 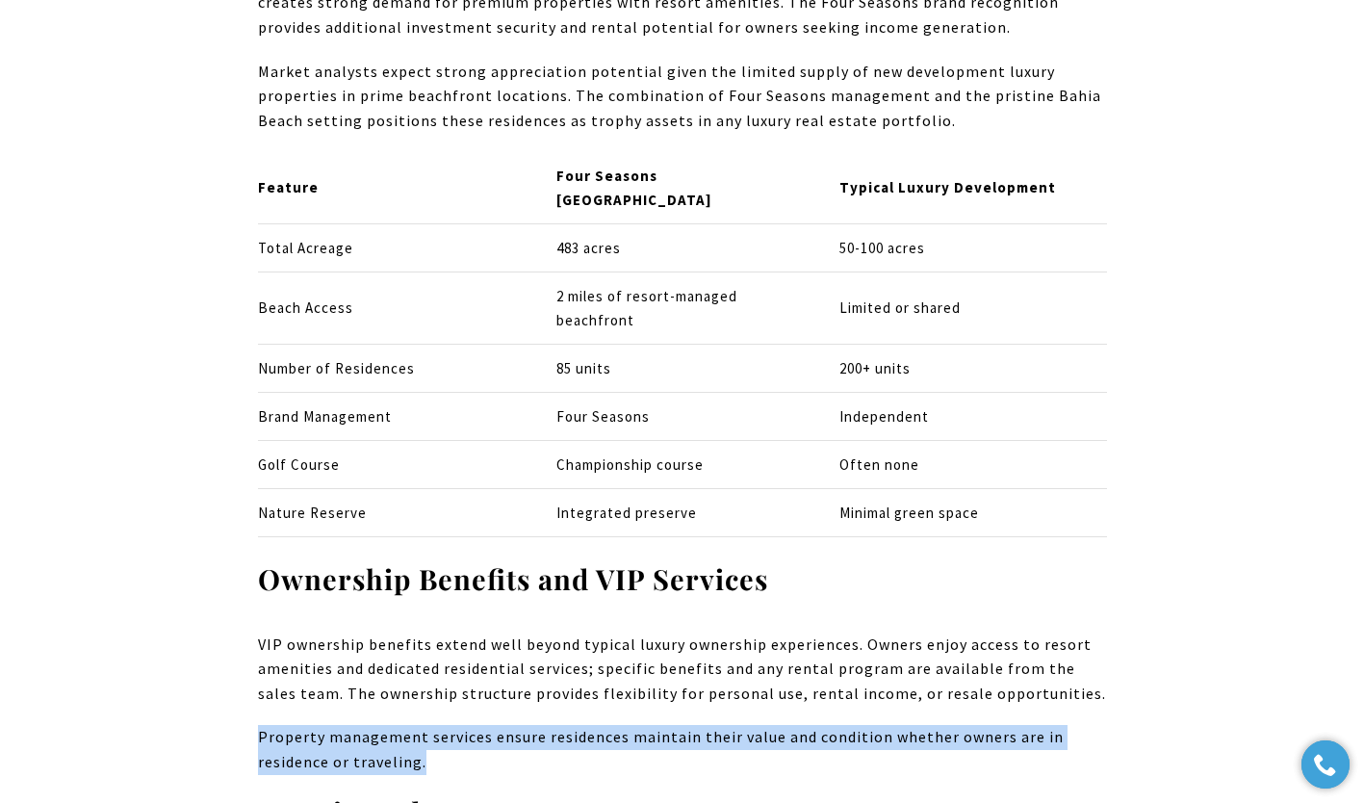 What do you see at coordinates (972, 417) in the screenshot?
I see `p: Independent` at bounding box center [972, 417].